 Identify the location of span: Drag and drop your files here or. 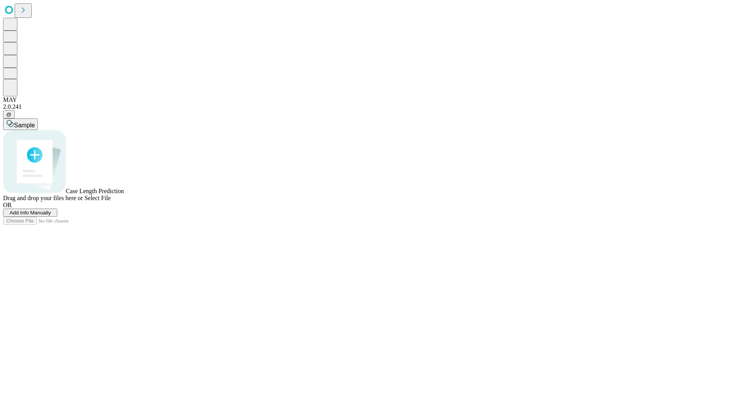
(43, 198).